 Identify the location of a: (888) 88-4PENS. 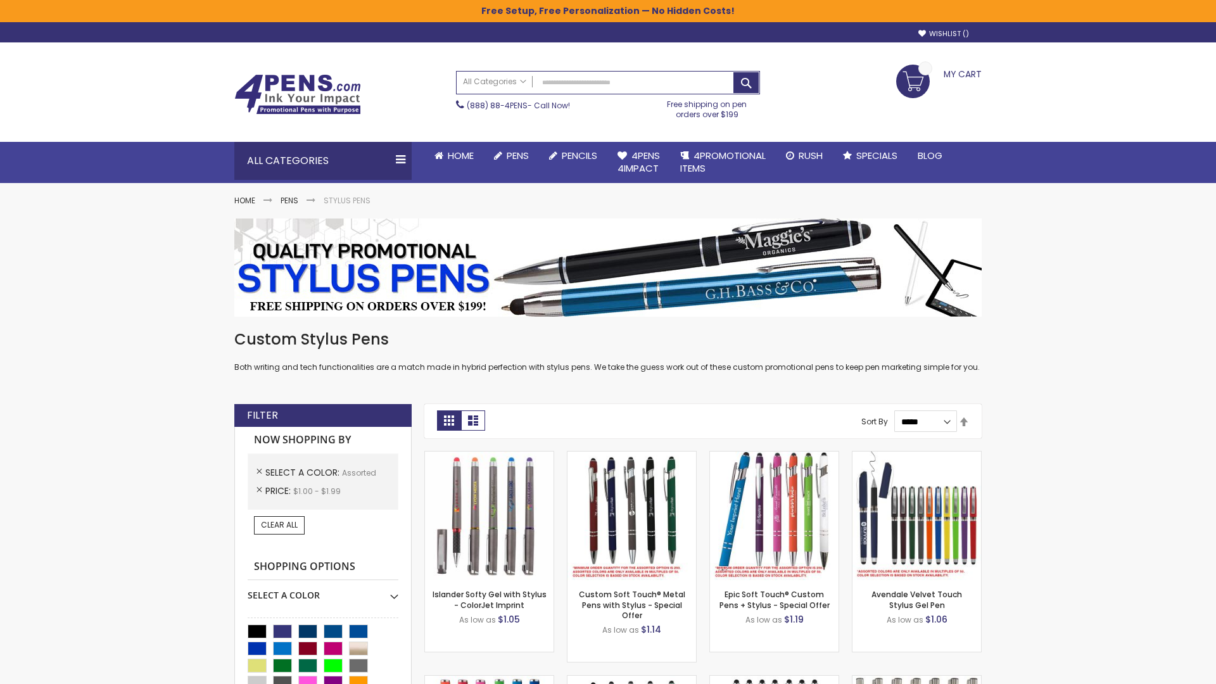
(497, 105).